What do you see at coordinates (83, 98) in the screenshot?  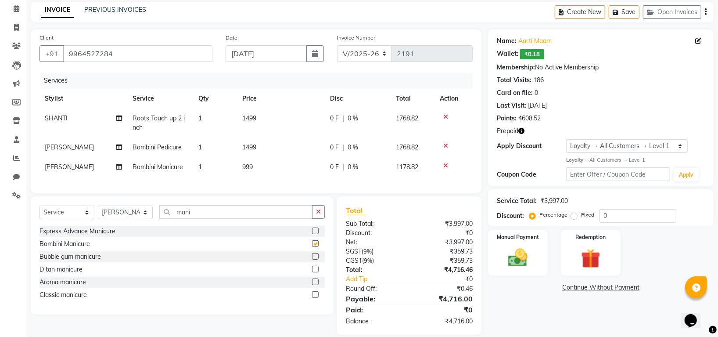 I see `th: Stylist` at bounding box center [83, 98].